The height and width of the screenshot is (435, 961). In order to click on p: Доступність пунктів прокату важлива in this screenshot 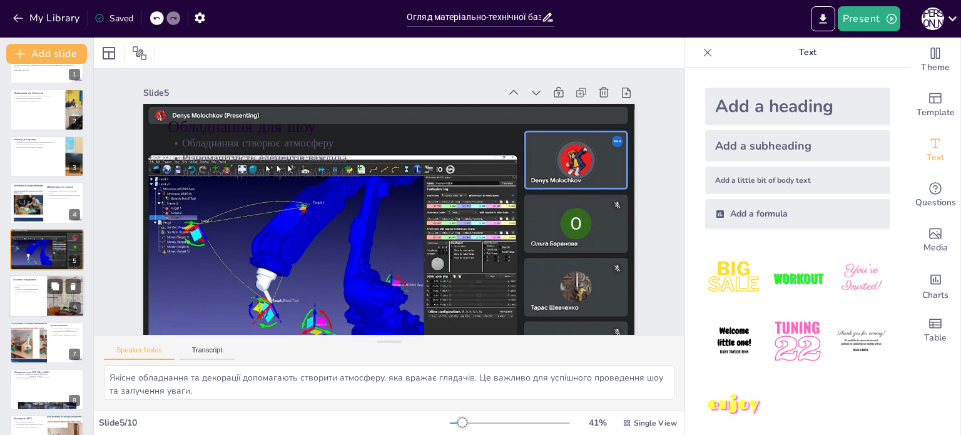, I will do `click(38, 147)`.